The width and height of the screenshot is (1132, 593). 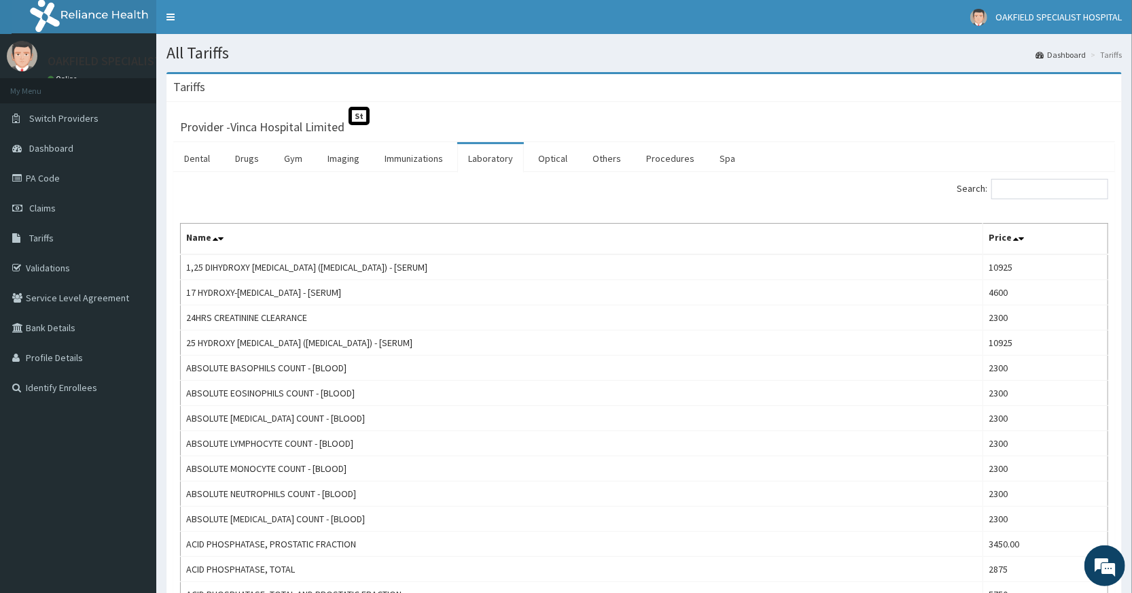 What do you see at coordinates (1046, 239) in the screenshot?
I see `th: Price` at bounding box center [1046, 239].